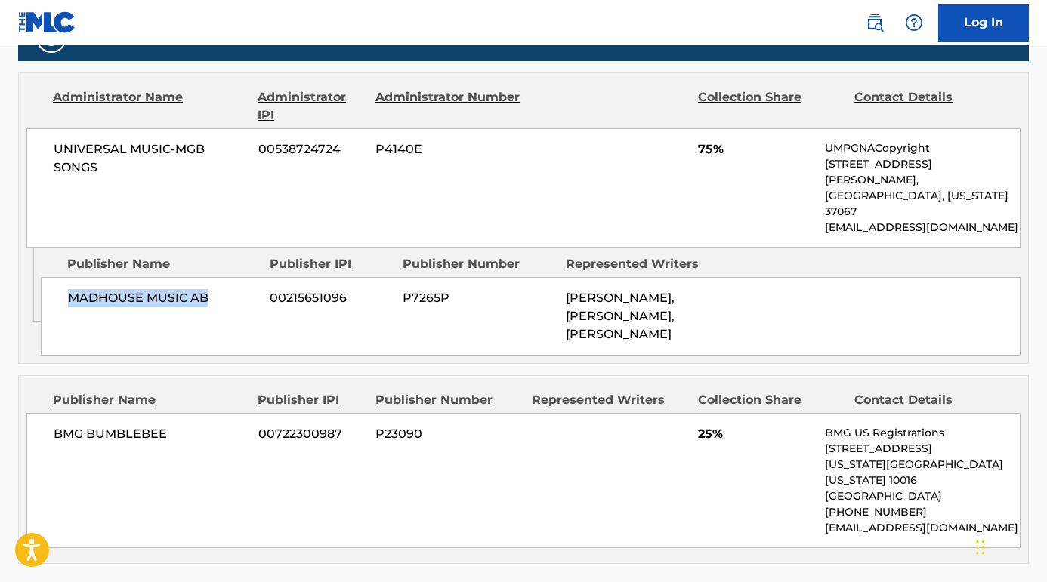 The height and width of the screenshot is (582, 1047). What do you see at coordinates (479, 298) in the screenshot?
I see `span: P7265P` at bounding box center [479, 298].